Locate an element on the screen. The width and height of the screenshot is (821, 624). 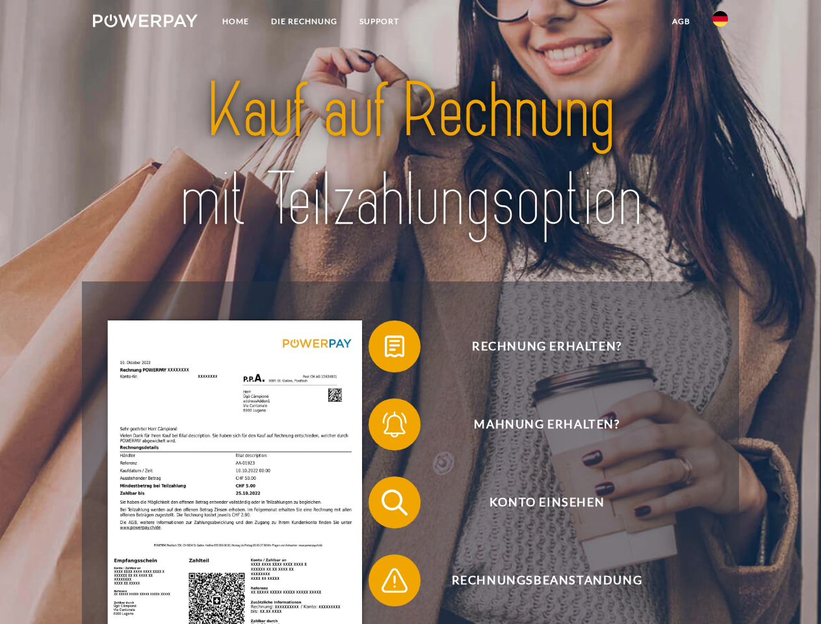
button: Rechnung erhalten? is located at coordinates (537, 346).